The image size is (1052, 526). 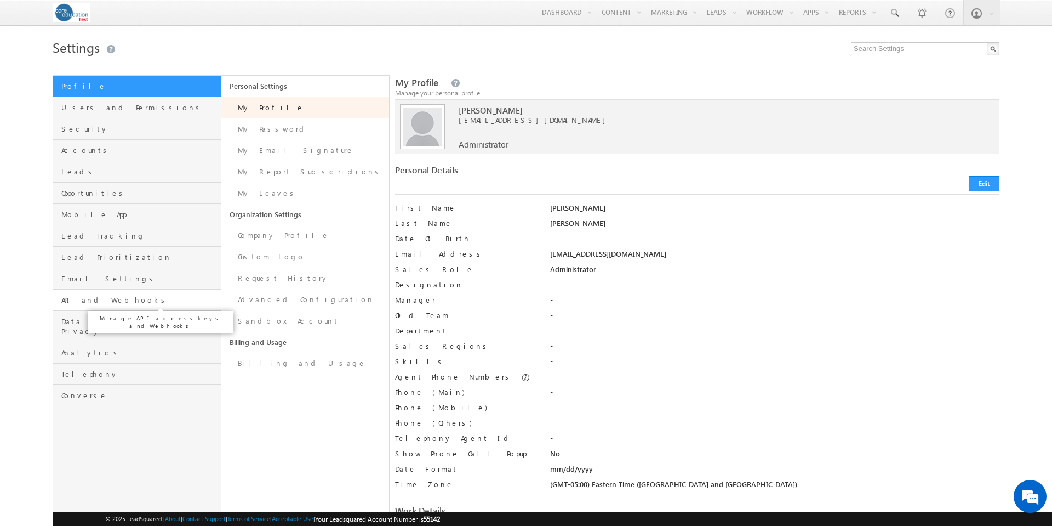 I want to click on a: Telephony, so click(x=137, y=374).